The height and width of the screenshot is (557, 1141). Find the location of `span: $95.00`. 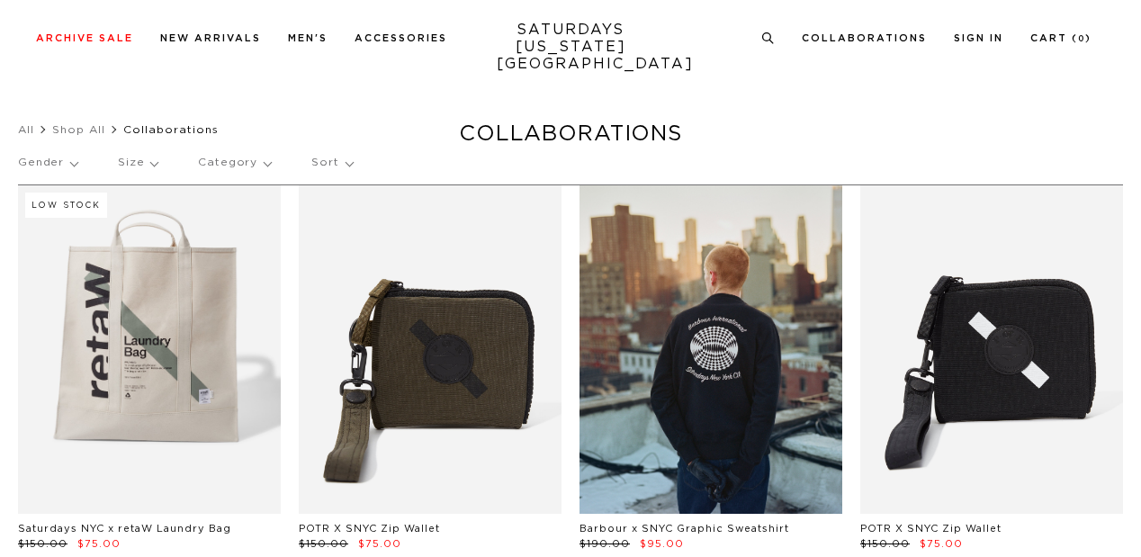

span: $95.00 is located at coordinates (661, 543).